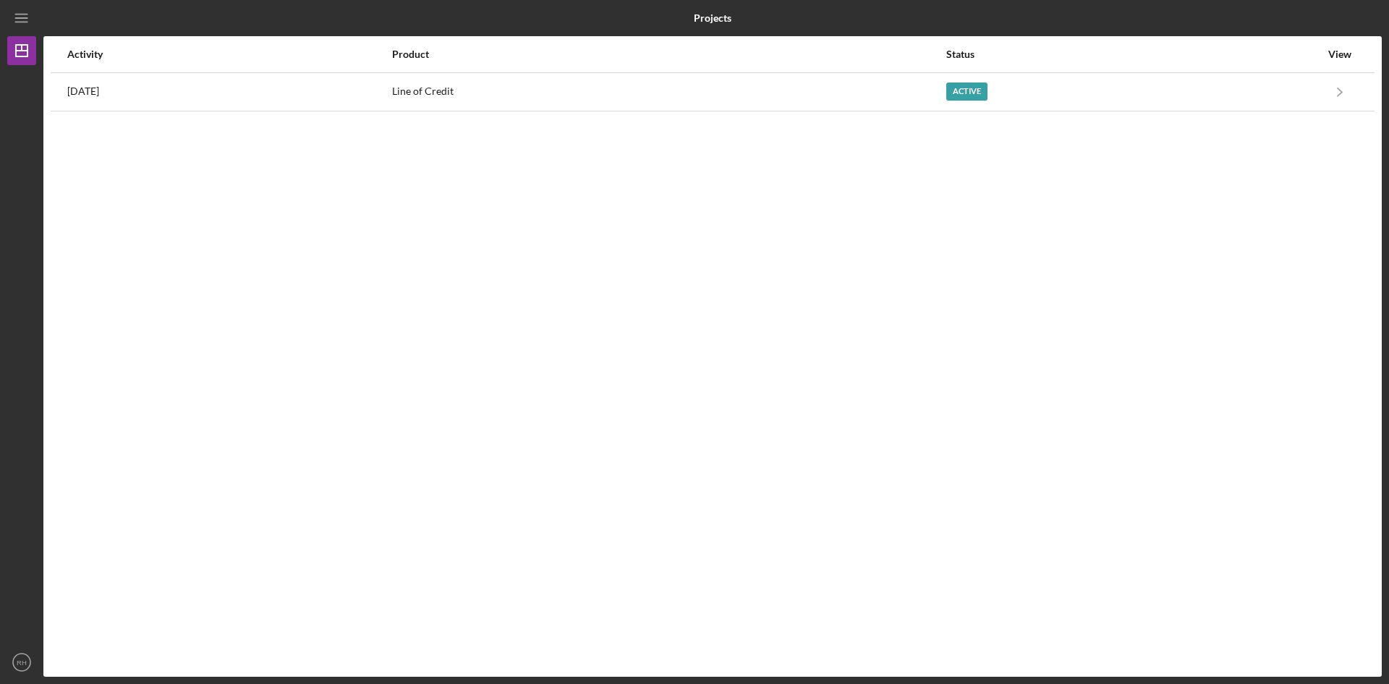 Image resolution: width=1389 pixels, height=684 pixels. I want to click on div: Activity, so click(229, 54).